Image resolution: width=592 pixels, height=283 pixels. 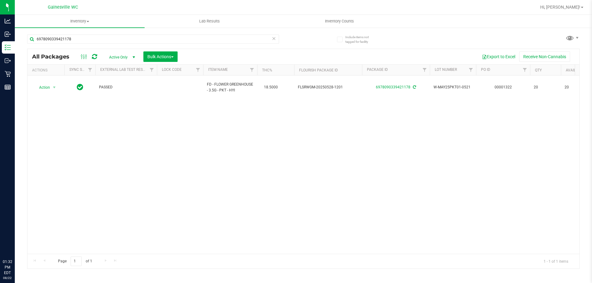 What do you see at coordinates (453, 87) in the screenshot?
I see `span: W-MAY25PKT01-0521` at bounding box center [453, 87].